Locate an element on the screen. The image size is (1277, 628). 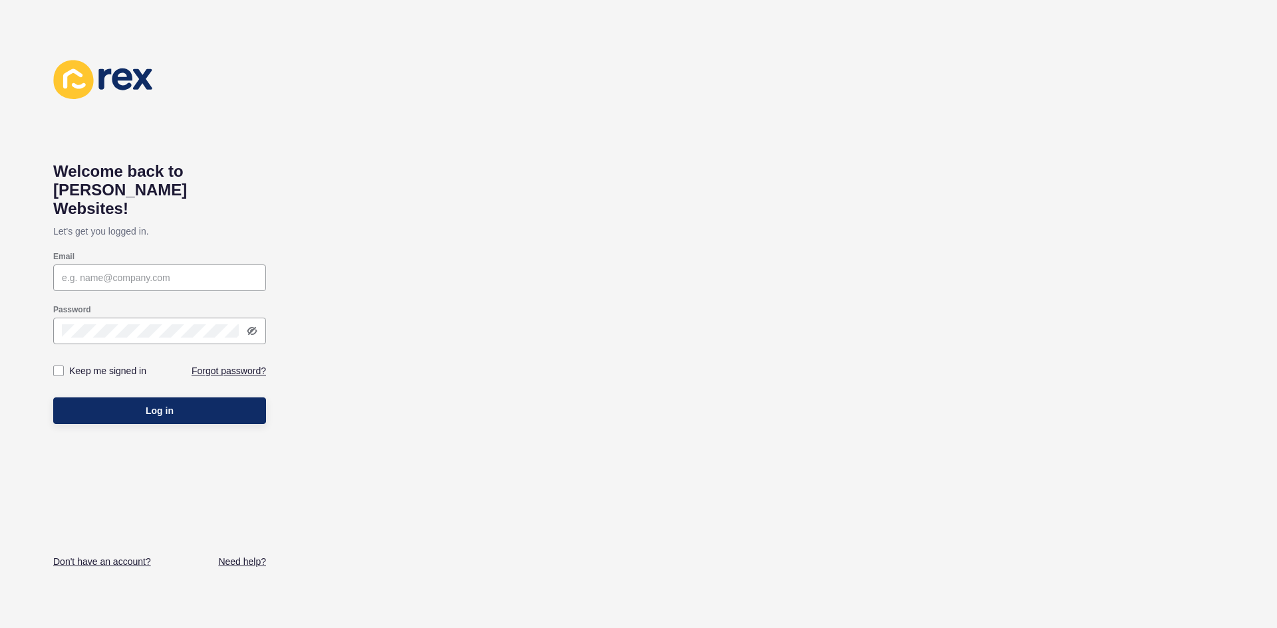
label: Email is located at coordinates (64, 257).